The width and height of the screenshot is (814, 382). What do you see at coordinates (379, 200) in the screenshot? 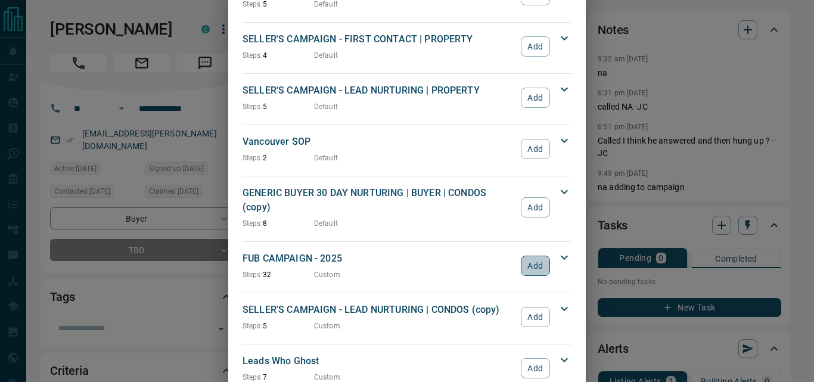
I see `p: GENERIC BUYER 30 DAY NURTURING | BUYER | CONDOS (copy)` at bounding box center [379, 200].